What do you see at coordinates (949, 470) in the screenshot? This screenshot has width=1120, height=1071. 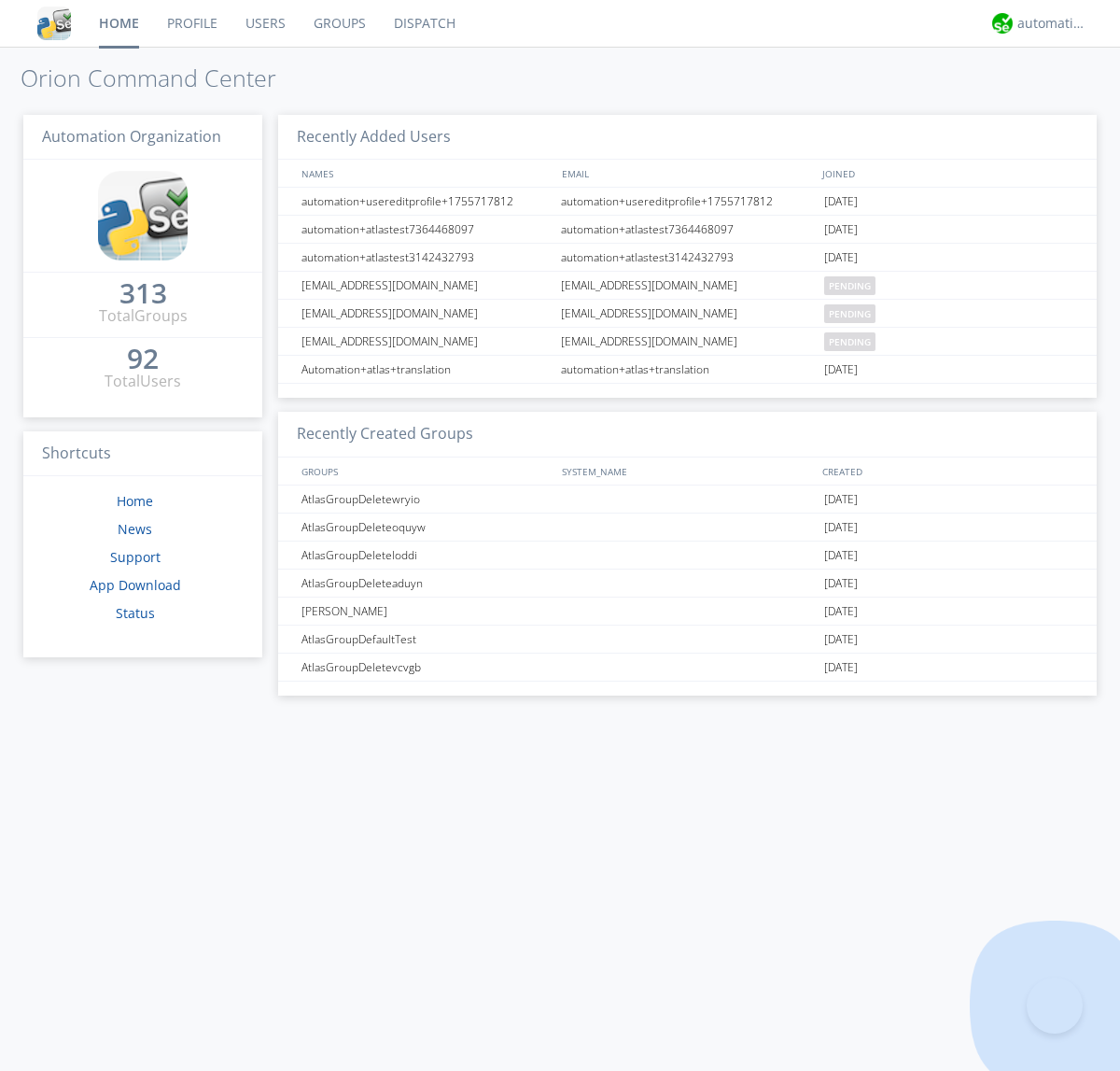 I see `div: CREATED` at bounding box center [949, 470].